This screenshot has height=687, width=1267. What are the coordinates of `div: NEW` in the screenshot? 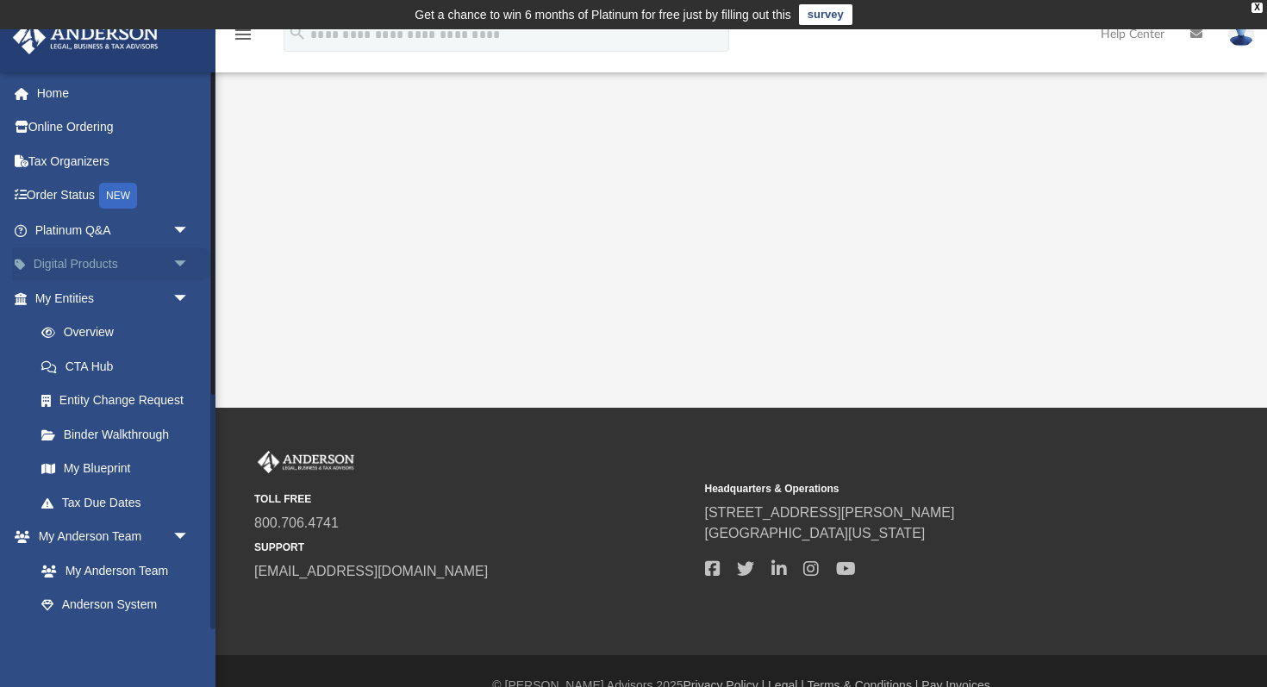 It's located at (118, 196).